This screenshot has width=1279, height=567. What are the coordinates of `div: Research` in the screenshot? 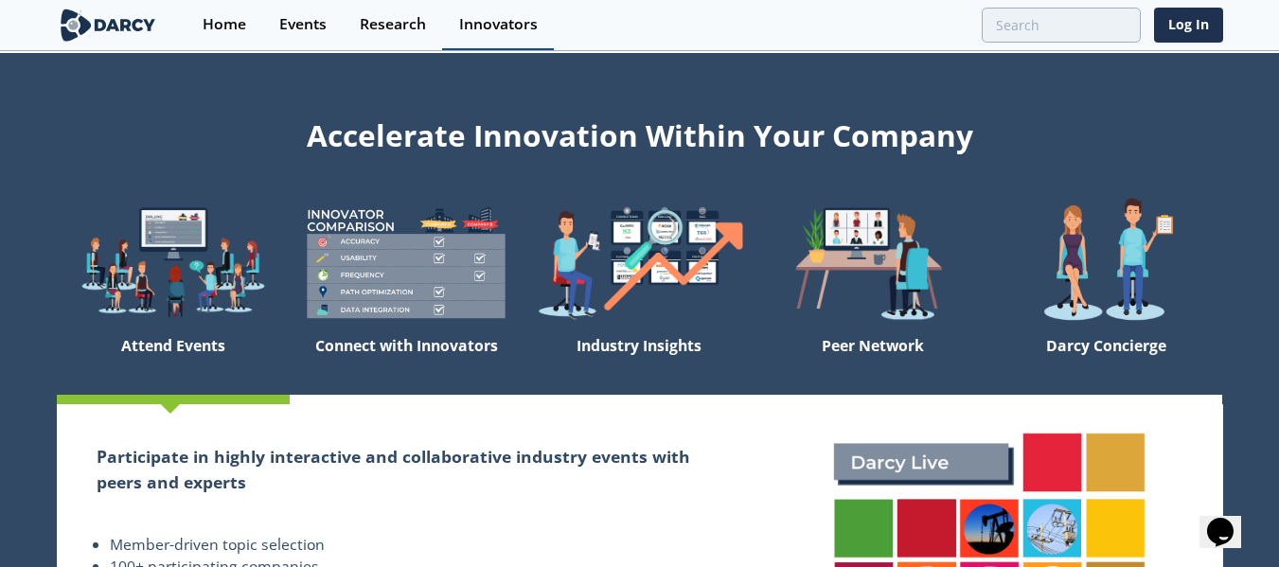 It's located at (393, 25).